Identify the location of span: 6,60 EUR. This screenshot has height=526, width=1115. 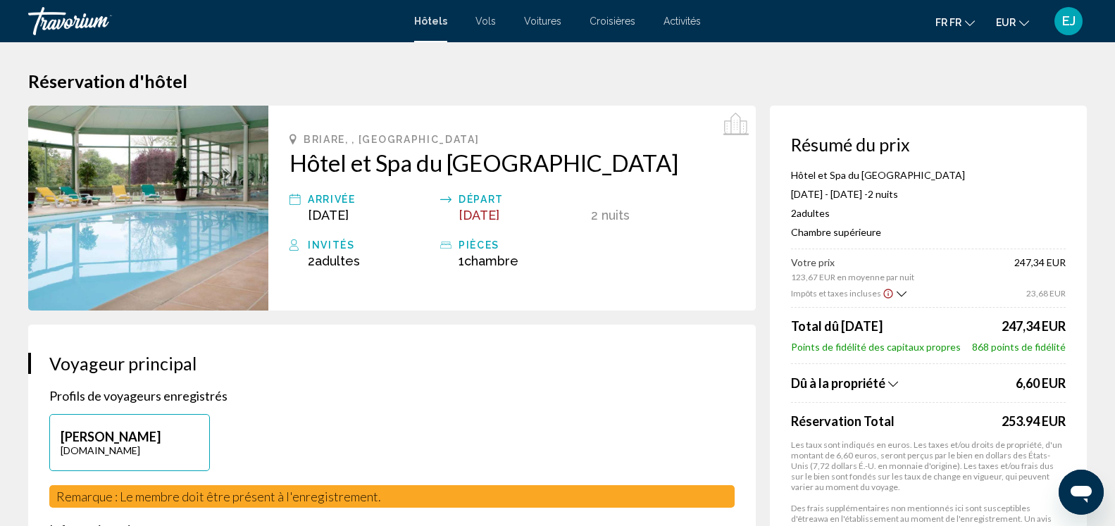
(1040, 383).